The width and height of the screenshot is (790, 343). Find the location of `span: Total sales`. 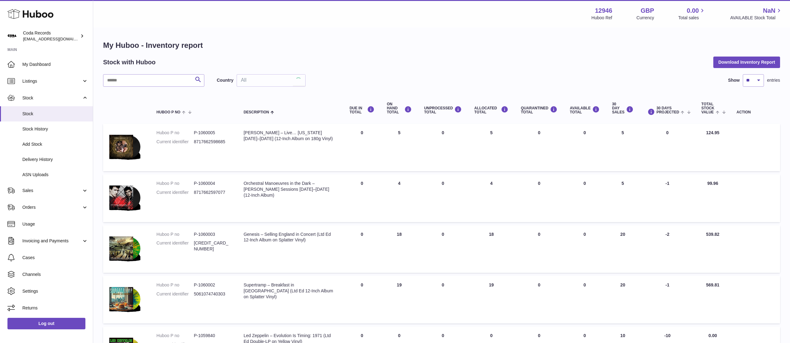

span: Total sales is located at coordinates (692, 18).